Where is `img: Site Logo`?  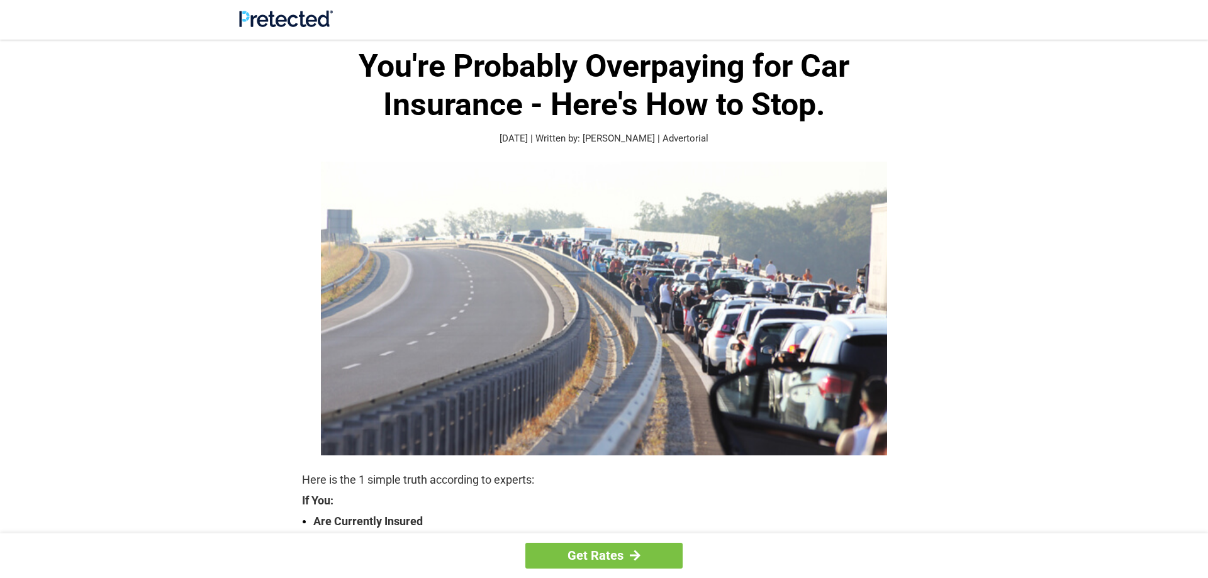 img: Site Logo is located at coordinates (286, 18).